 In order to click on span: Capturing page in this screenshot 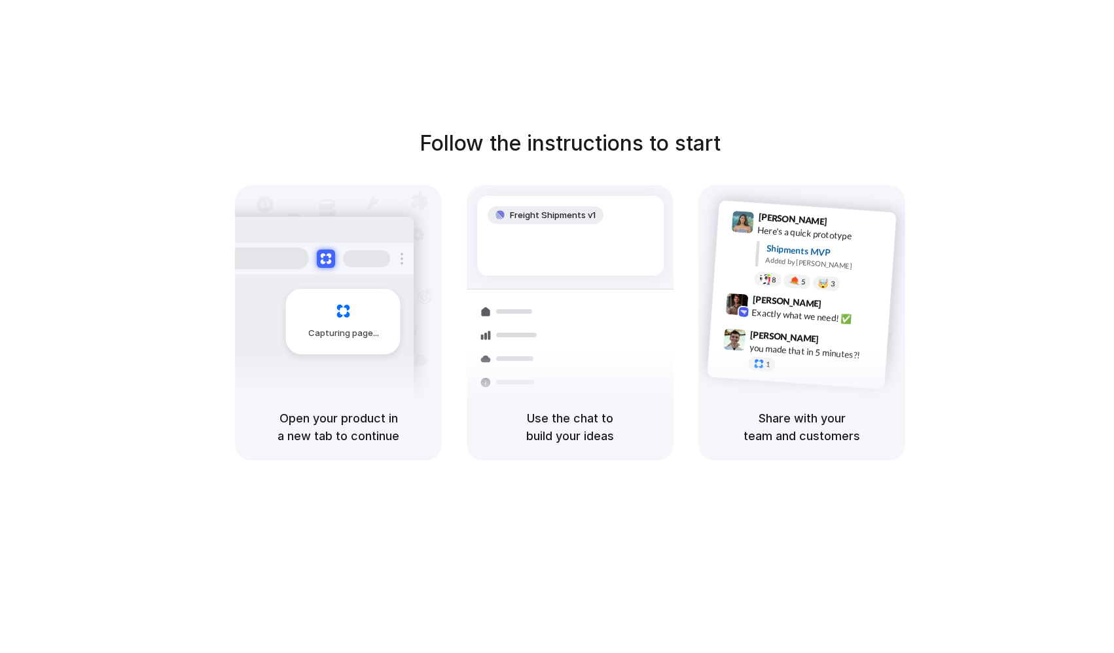, I will do `click(344, 333)`.